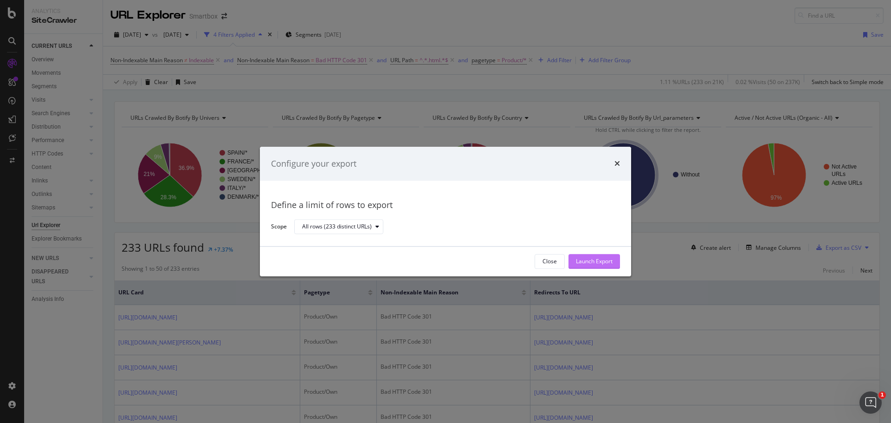 This screenshot has height=423, width=891. Describe the element at coordinates (339, 227) in the screenshot. I see `button: All rows (233 distinct URLs)` at that location.